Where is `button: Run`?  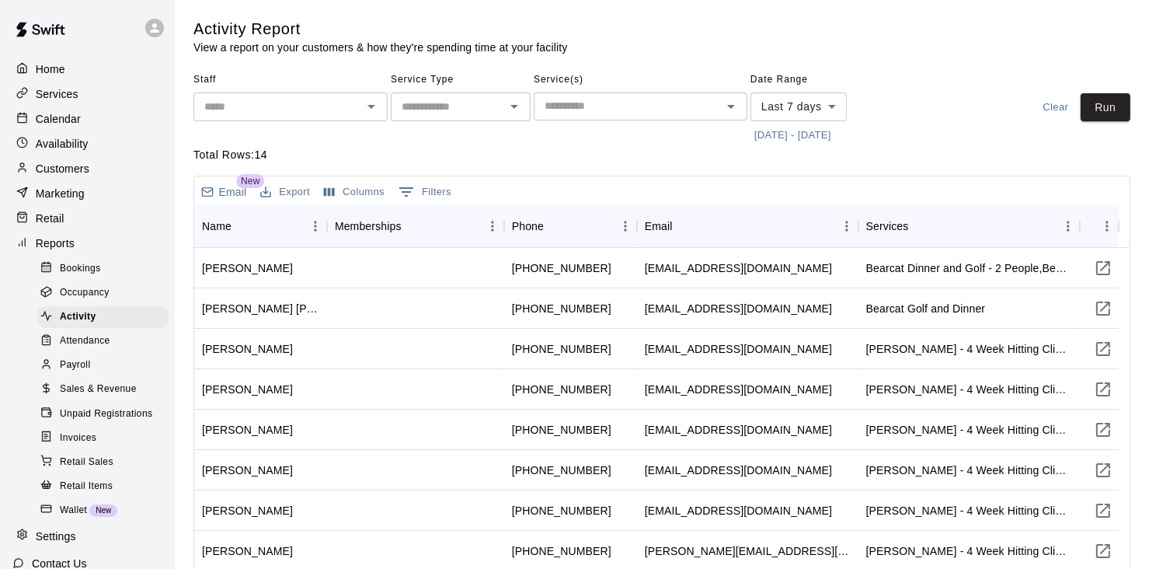 button: Run is located at coordinates (1106, 107).